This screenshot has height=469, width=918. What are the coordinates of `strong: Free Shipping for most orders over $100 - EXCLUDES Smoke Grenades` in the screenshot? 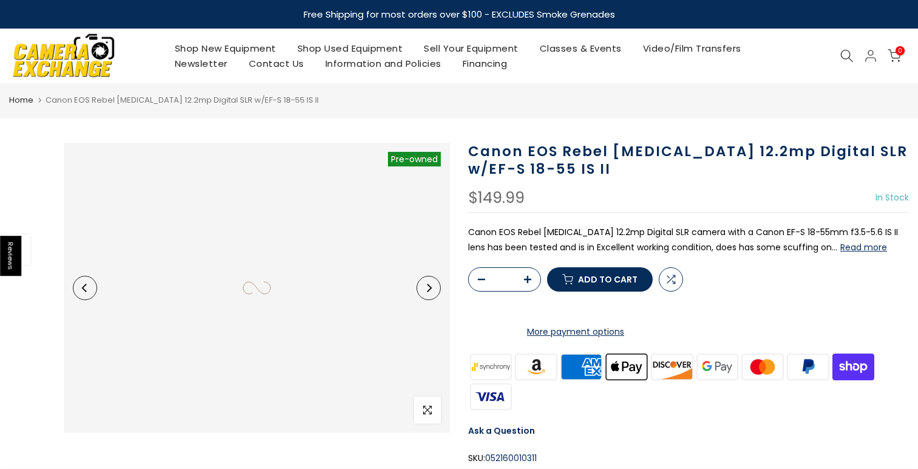 It's located at (459, 14).